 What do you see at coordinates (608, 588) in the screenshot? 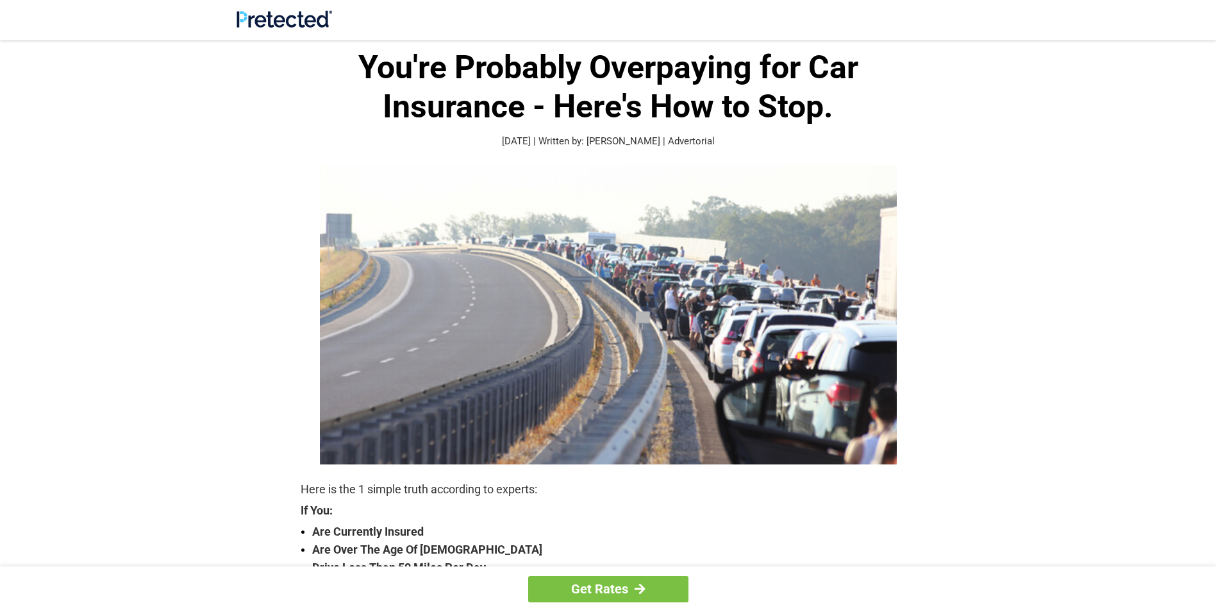
I see `a: Get Rates` at bounding box center [608, 588].